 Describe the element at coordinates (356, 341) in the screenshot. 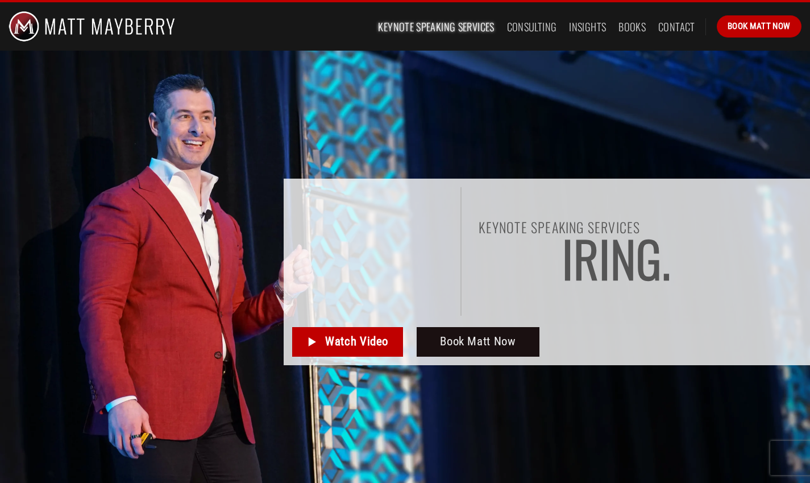

I see `span: Watch Video` at that location.